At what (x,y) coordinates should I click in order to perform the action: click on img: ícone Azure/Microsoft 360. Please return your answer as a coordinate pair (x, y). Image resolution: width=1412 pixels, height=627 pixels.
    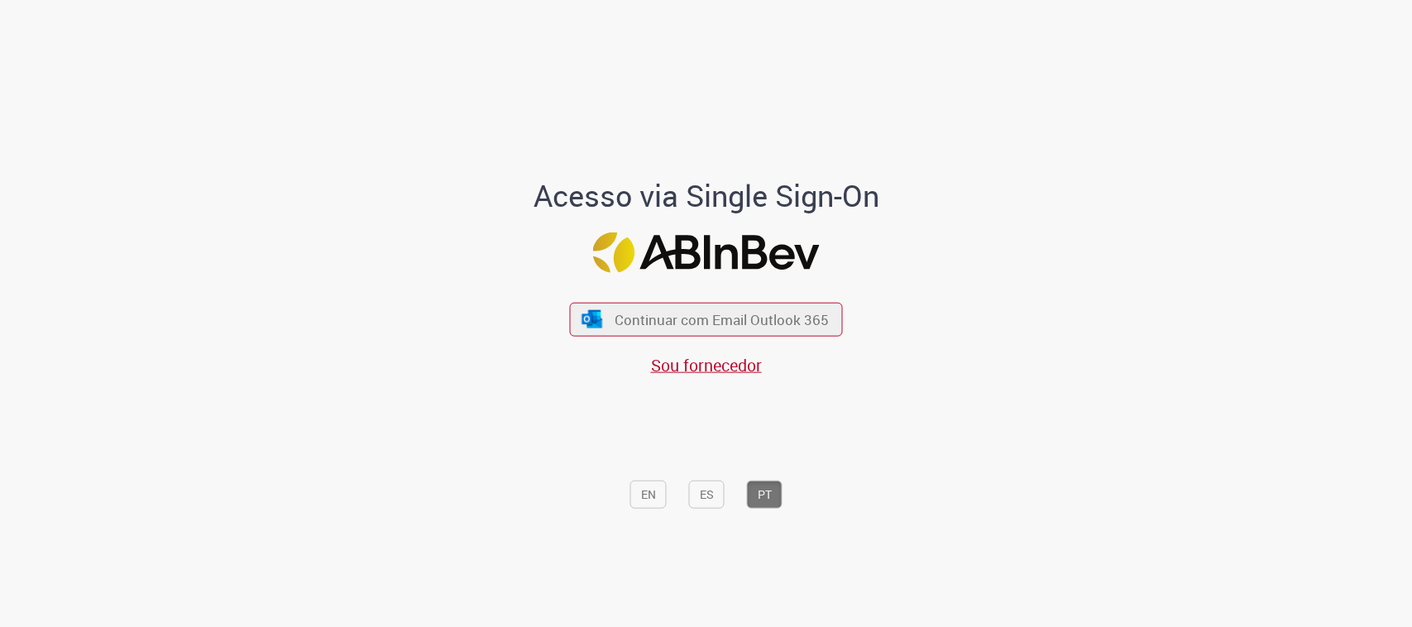
    Looking at the image, I should click on (592, 319).